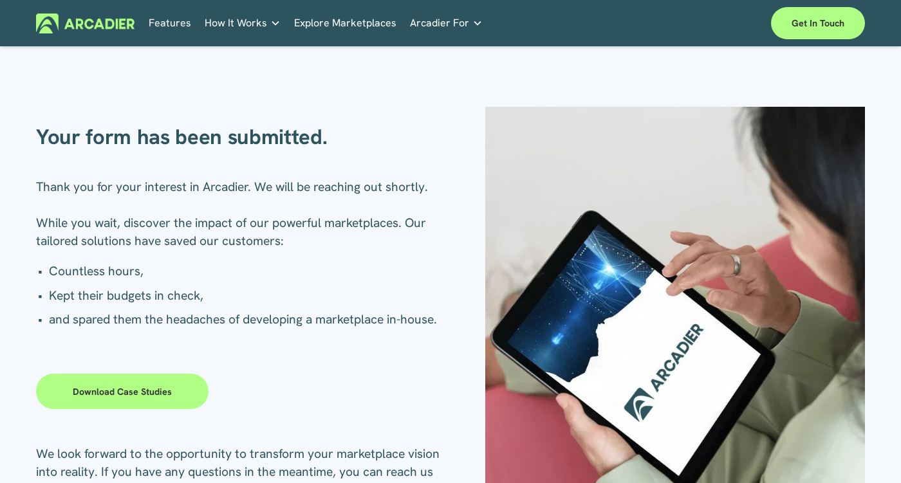 Image resolution: width=901 pixels, height=483 pixels. Describe the element at coordinates (250, 296) in the screenshot. I see `p: Kept their budgets in check,` at that location.